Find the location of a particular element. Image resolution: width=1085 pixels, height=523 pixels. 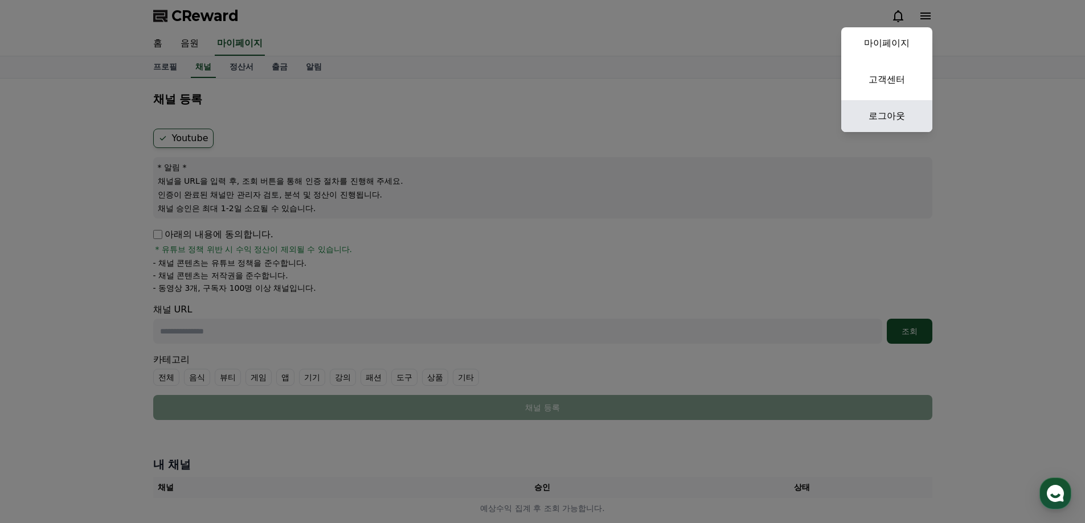

a: 홈 is located at coordinates (39, 375).